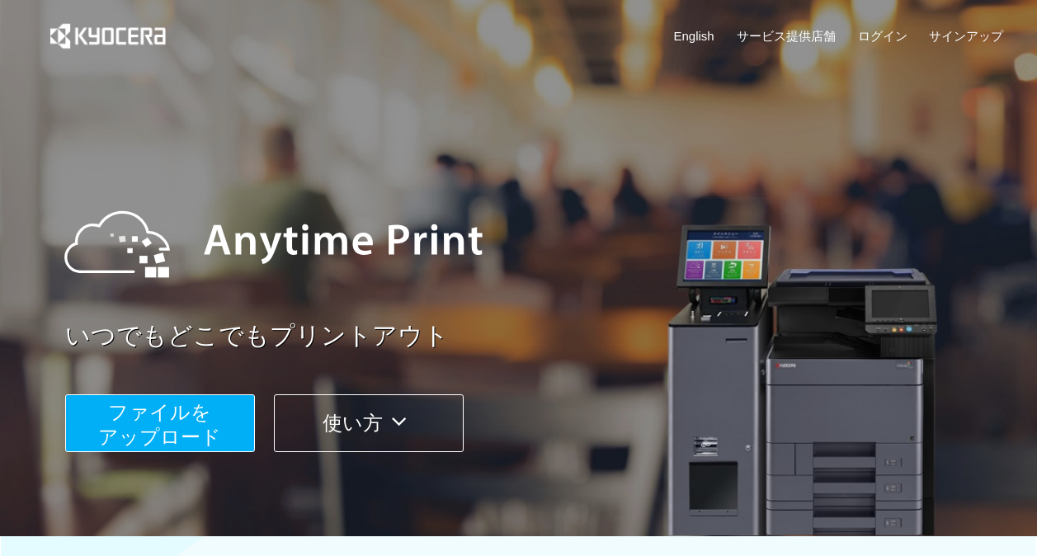 Image resolution: width=1037 pixels, height=556 pixels. What do you see at coordinates (786, 35) in the screenshot?
I see `a: サービス提供店舗` at bounding box center [786, 35].